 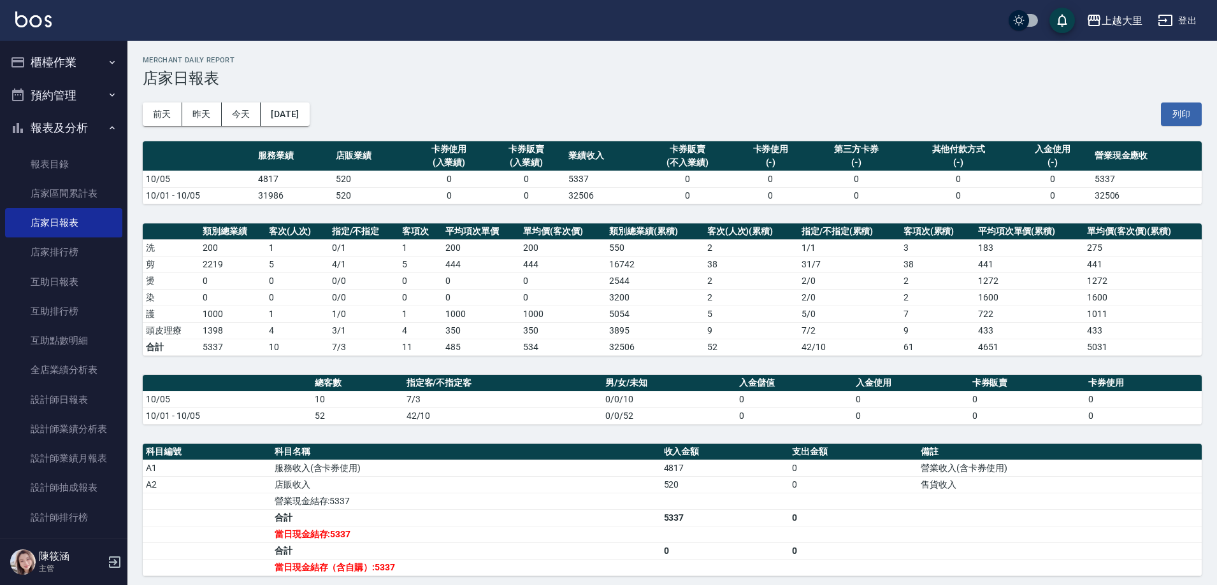 I want to click on th: 總客數, so click(x=357, y=383).